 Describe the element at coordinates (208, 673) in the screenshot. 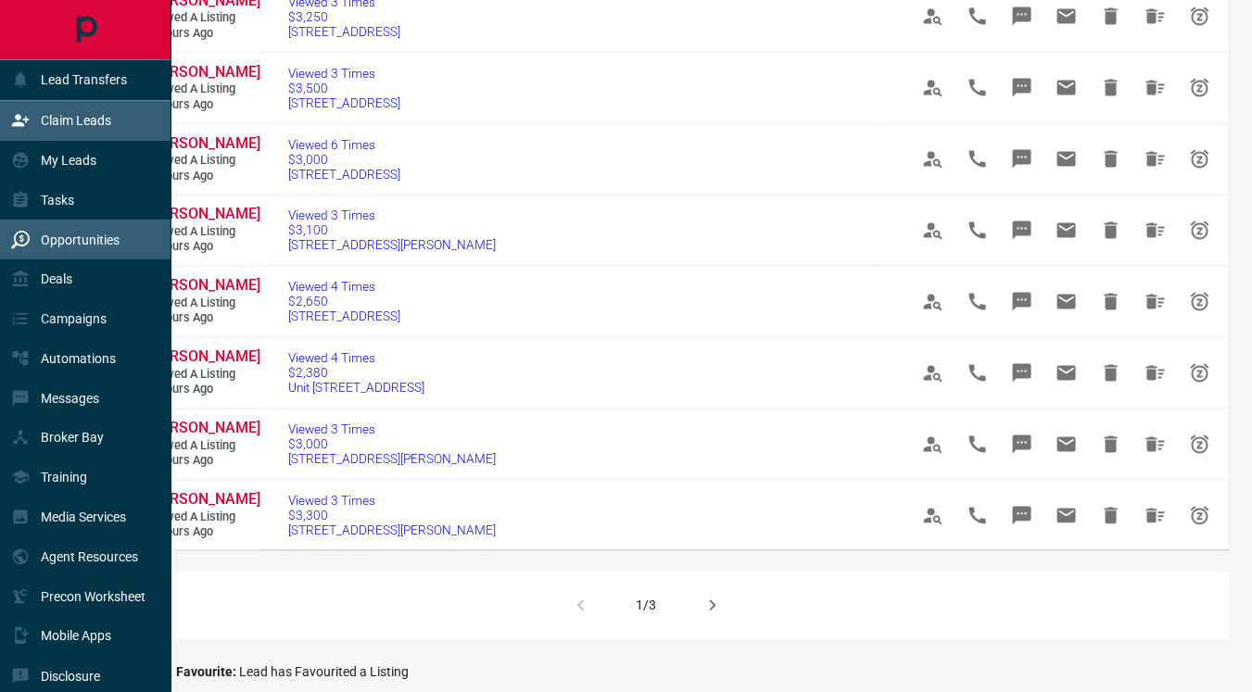

I see `span: Favourite` at that location.